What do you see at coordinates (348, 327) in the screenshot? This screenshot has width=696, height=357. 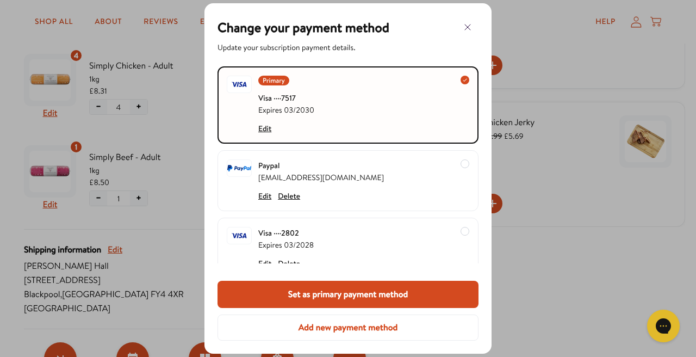 I see `button: Add new payment method` at bounding box center [348, 327].